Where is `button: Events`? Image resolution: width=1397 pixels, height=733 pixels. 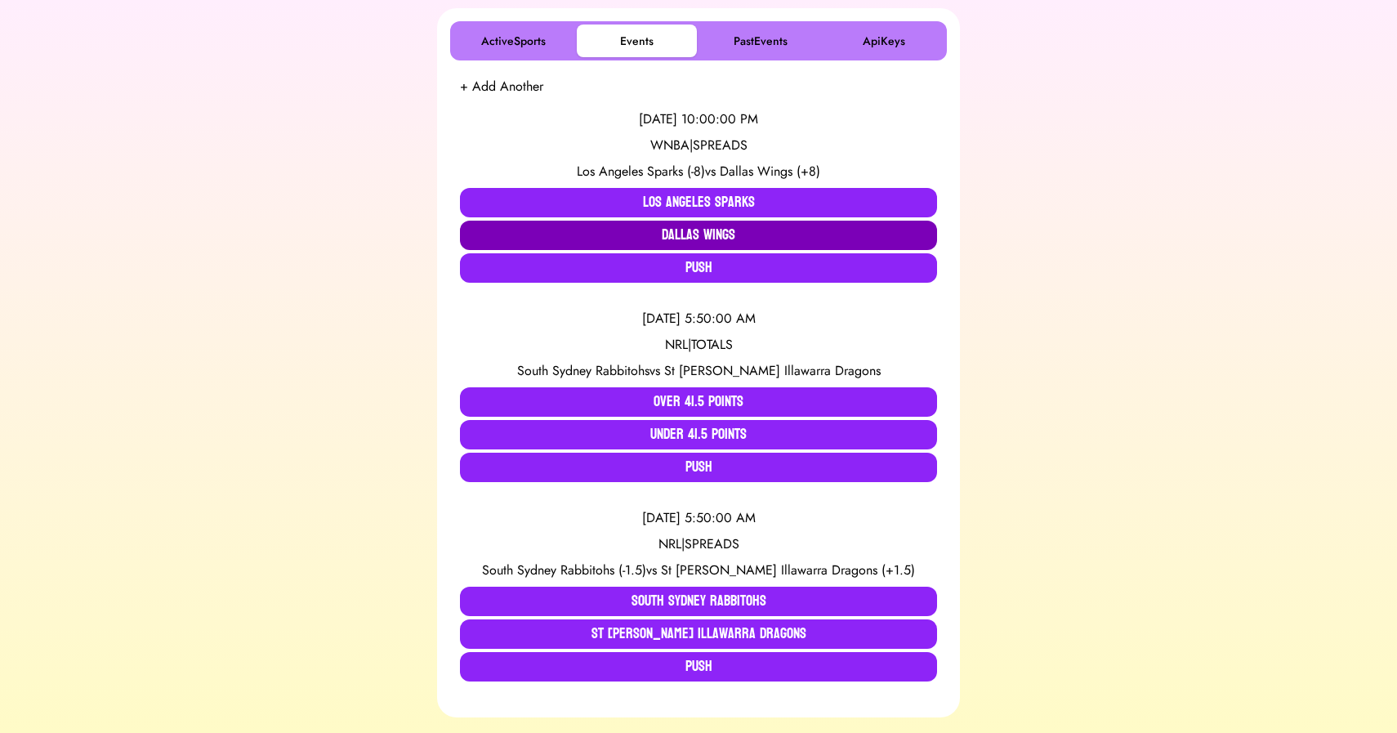 button: Events is located at coordinates (636, 41).